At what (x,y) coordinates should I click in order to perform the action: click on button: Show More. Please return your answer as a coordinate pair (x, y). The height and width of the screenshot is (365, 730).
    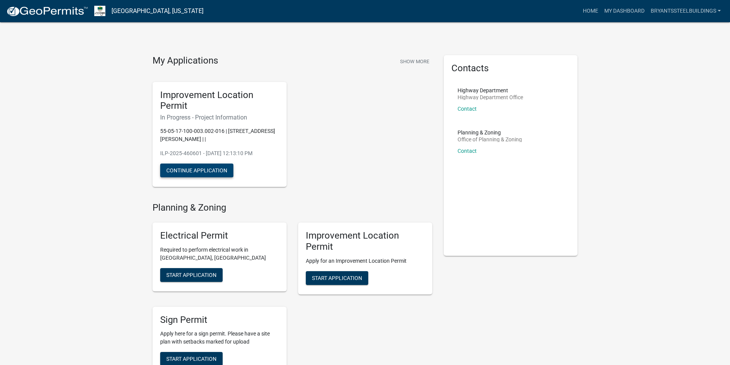
    Looking at the image, I should click on (414, 61).